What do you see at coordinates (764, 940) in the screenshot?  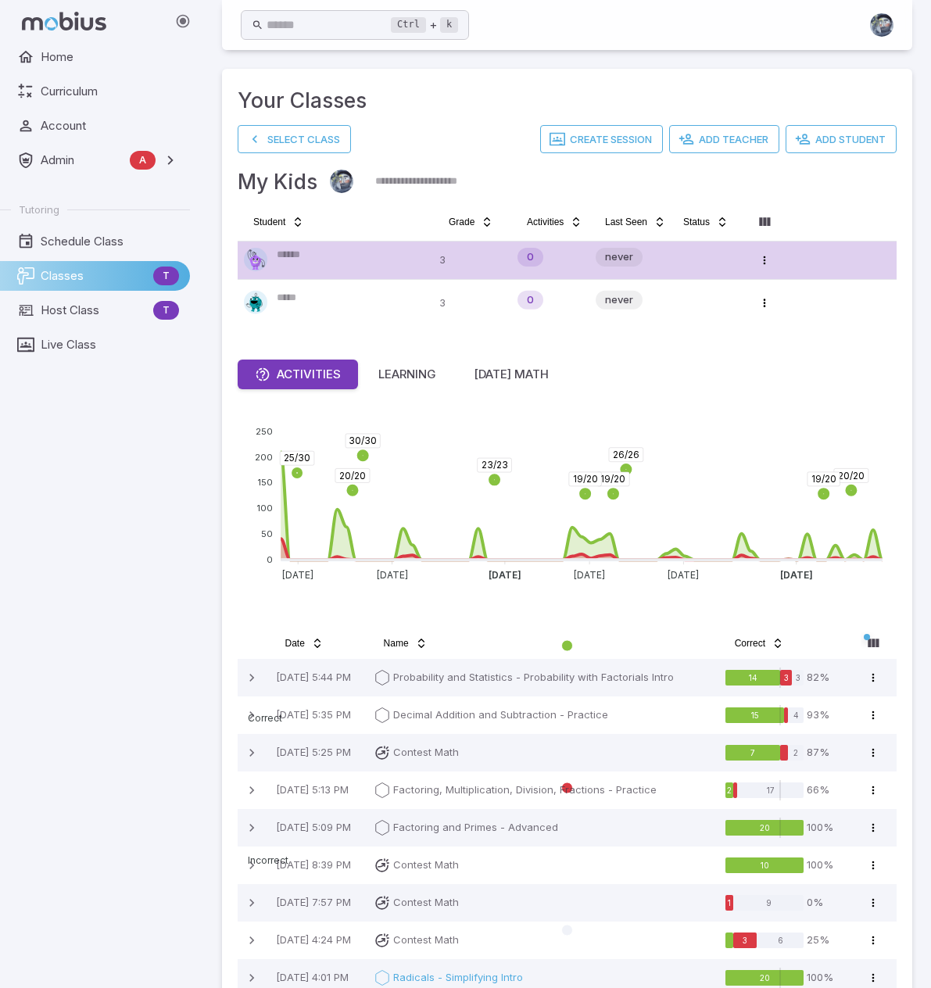 I see `svg: Answered 4 of 10` at bounding box center [764, 940].